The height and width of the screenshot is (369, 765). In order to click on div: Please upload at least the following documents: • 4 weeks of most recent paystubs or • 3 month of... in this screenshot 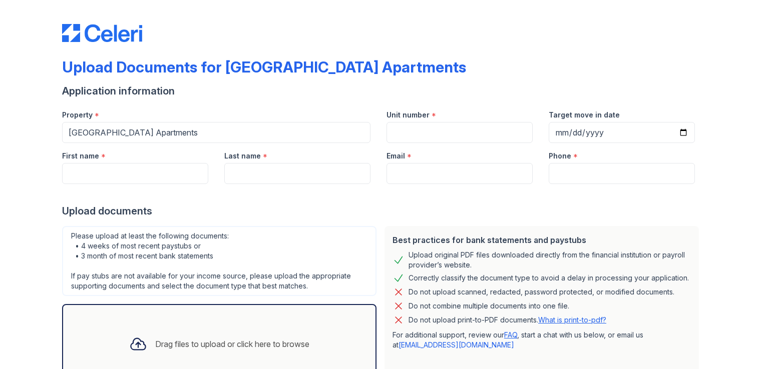, I will do `click(219, 261)`.